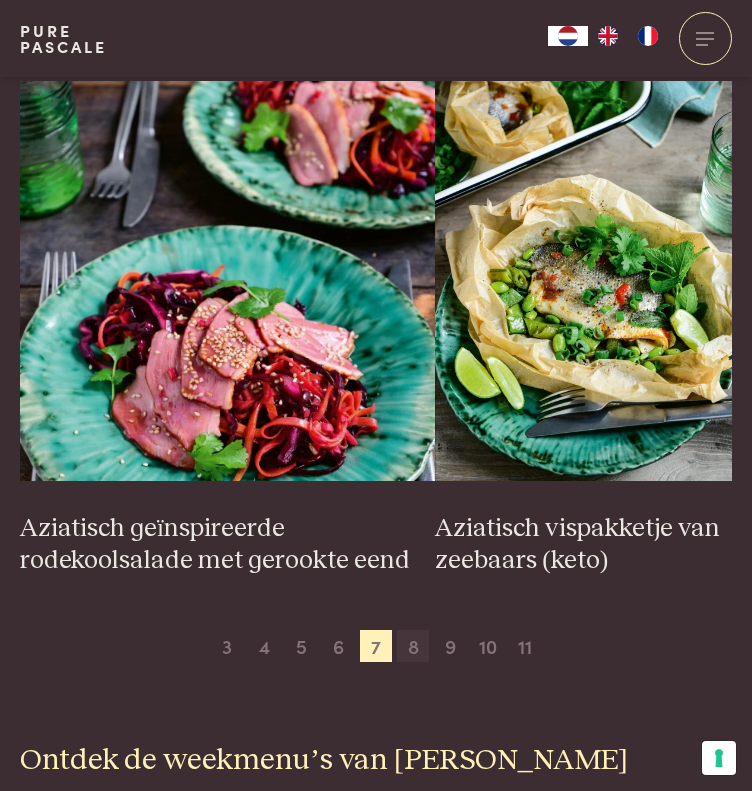 The width and height of the screenshot is (752, 791). Describe the element at coordinates (583, 545) in the screenshot. I see `h3: Aziatisch vispakketje van zeebaars (keto)` at that location.